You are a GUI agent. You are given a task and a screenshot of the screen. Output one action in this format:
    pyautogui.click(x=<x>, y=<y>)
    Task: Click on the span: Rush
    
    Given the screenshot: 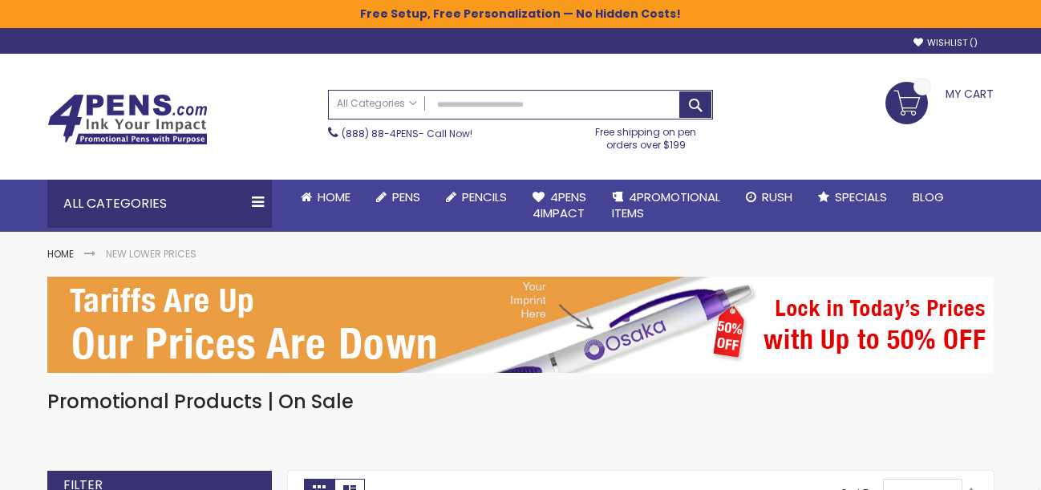 What is the action you would take?
    pyautogui.click(x=777, y=196)
    